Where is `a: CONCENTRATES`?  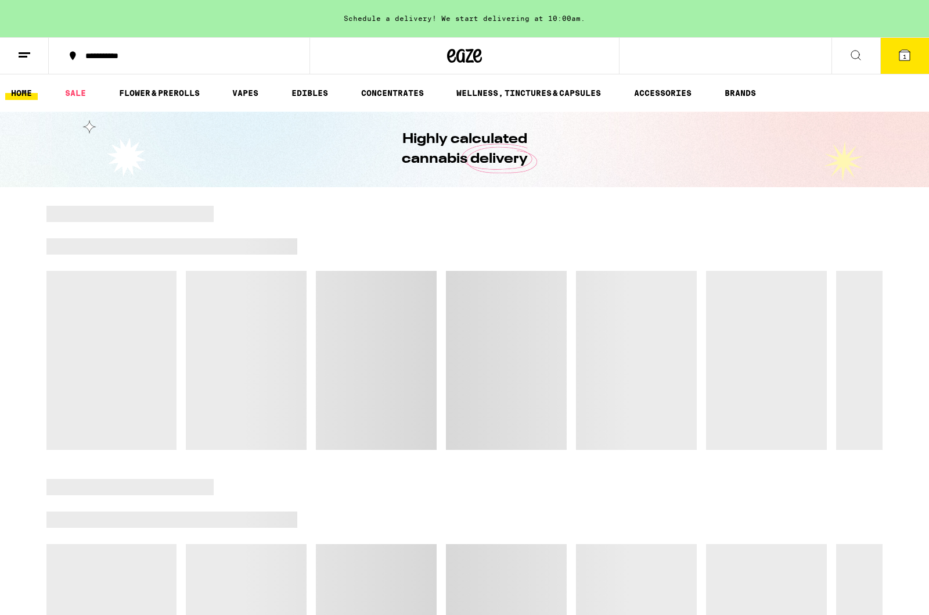 a: CONCENTRATES is located at coordinates (393, 93).